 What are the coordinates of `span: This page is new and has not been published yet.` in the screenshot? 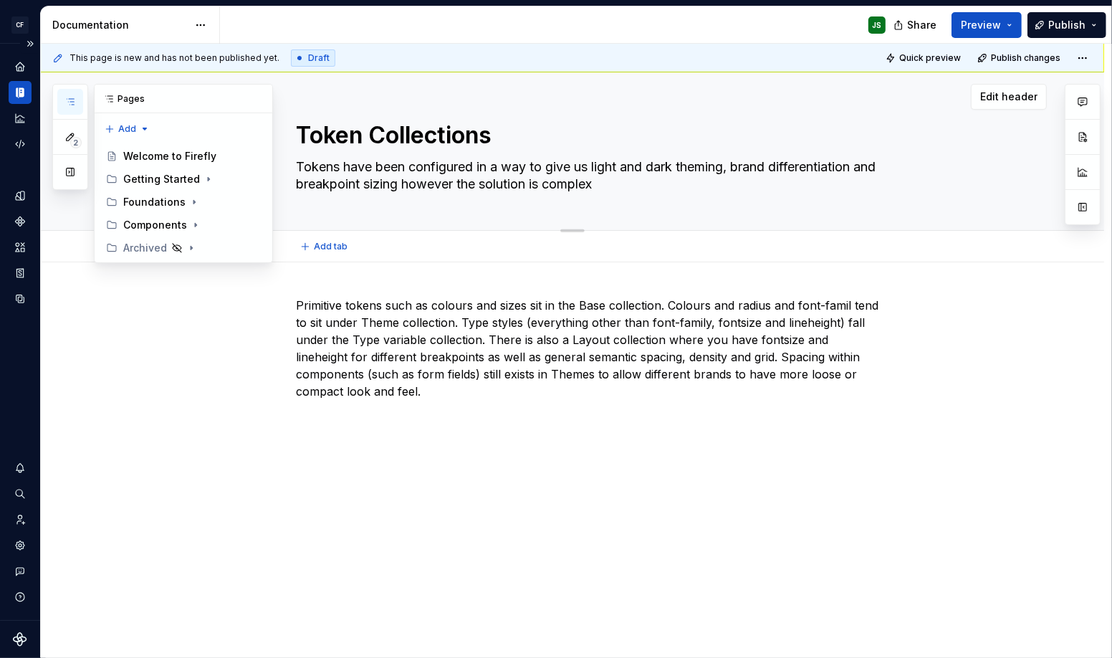 It's located at (174, 58).